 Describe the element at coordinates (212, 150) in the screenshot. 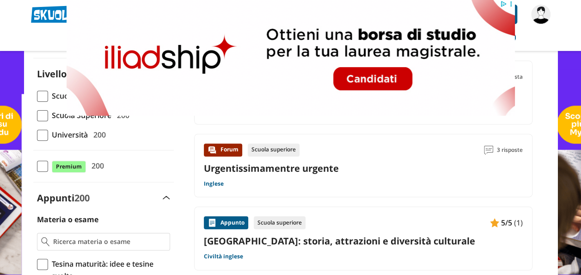

I see `img: Forum contenuto` at that location.